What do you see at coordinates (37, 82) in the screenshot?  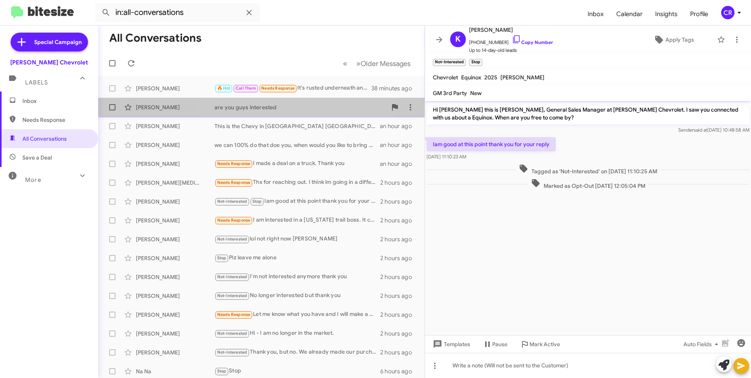 I see `span: Labels` at bounding box center [37, 82].